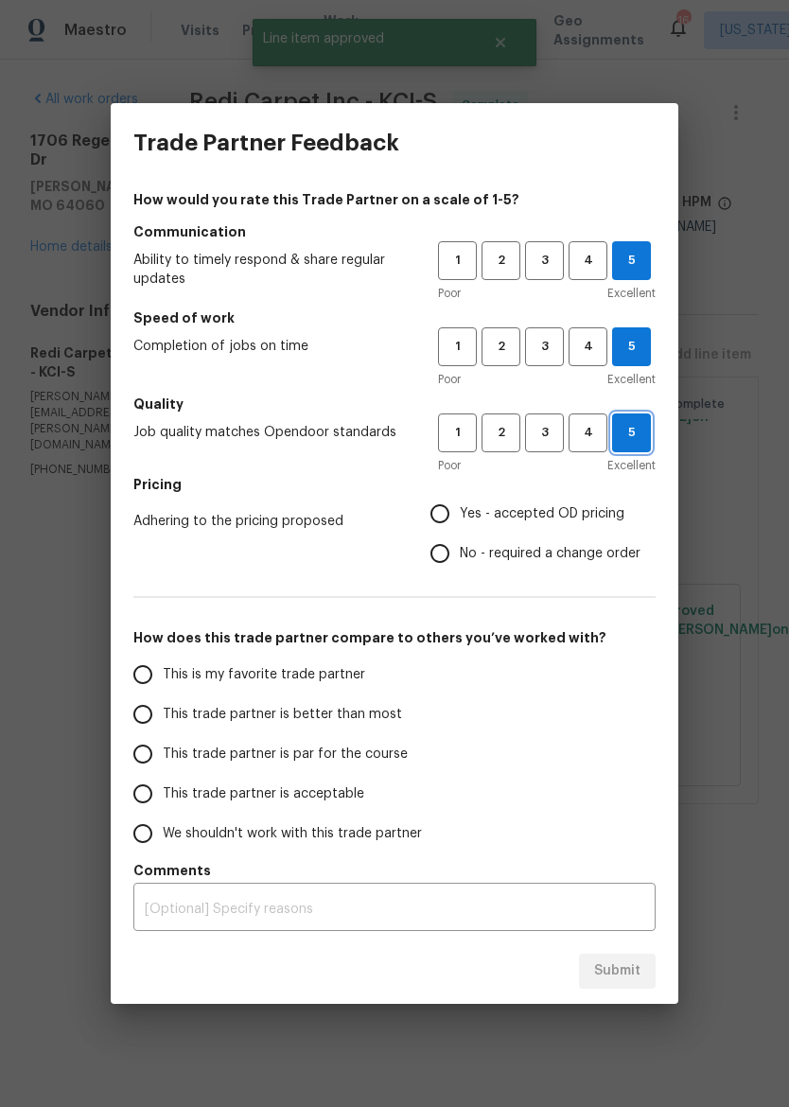 The height and width of the screenshot is (1107, 789). I want to click on span: Ability to timely respond & share regular updates, so click(271, 270).